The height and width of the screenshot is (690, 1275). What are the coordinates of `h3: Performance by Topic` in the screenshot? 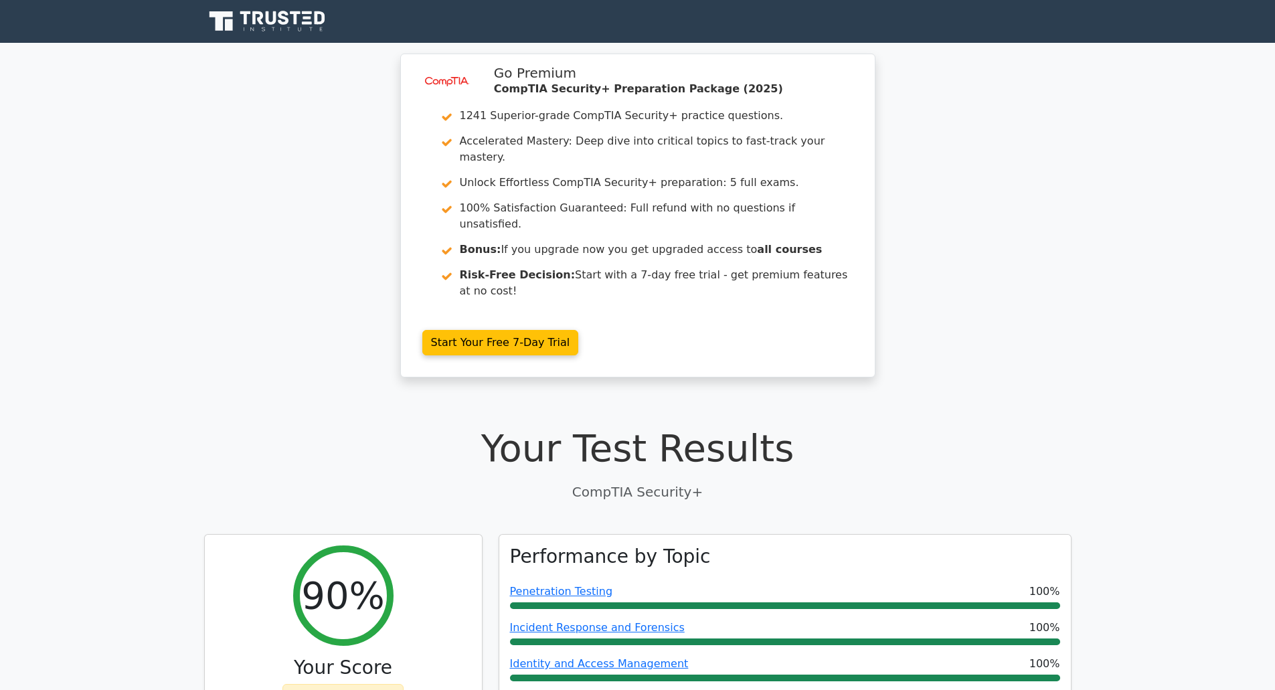 It's located at (610, 557).